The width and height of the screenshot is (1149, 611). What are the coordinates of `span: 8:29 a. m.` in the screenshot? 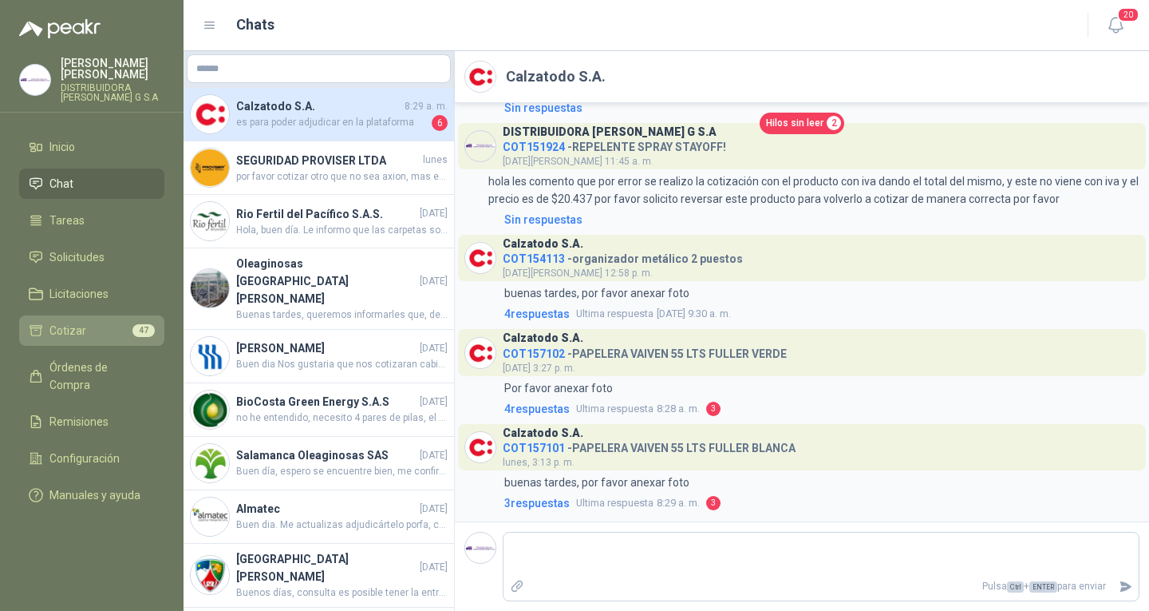 It's located at (426, 106).